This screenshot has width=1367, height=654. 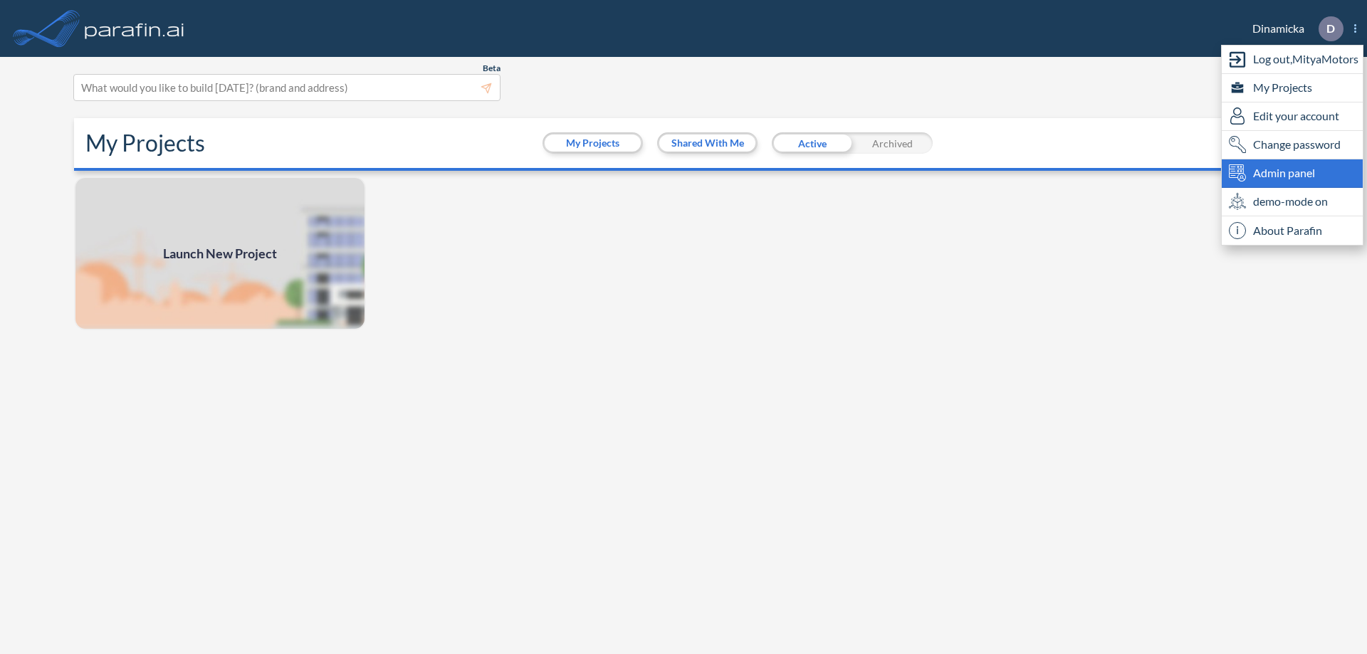 I want to click on span: Change password, so click(x=1297, y=145).